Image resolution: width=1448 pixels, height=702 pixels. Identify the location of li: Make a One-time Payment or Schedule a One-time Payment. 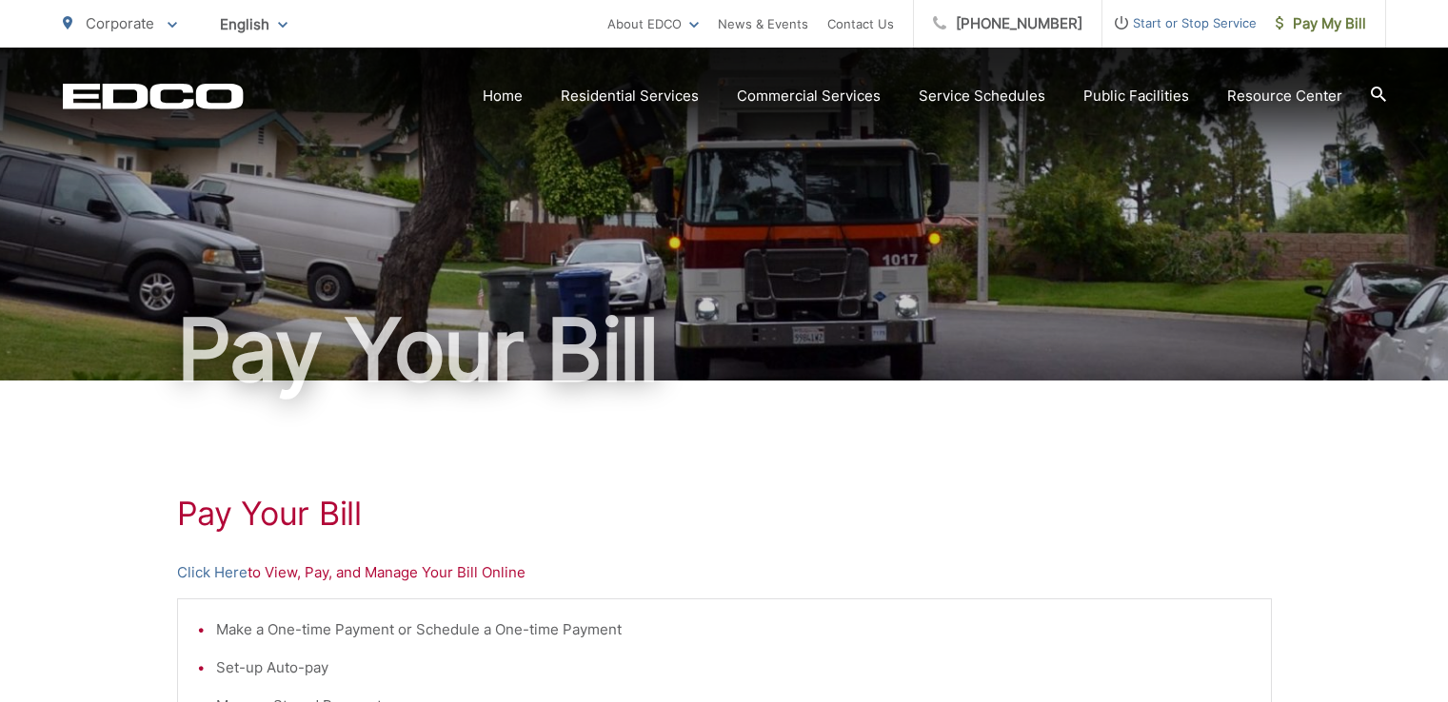
(734, 630).